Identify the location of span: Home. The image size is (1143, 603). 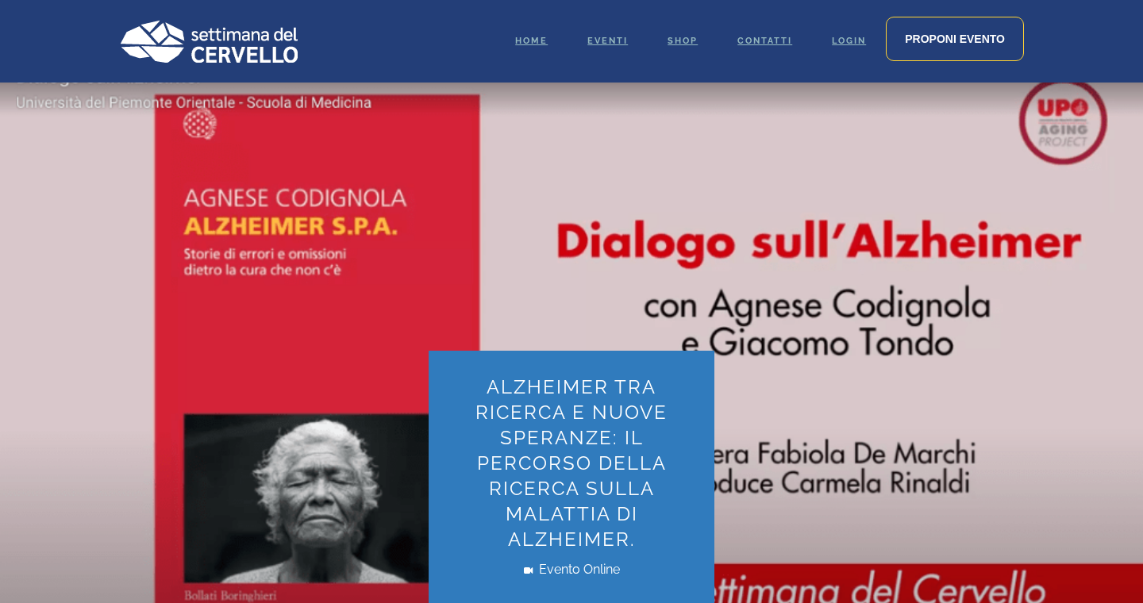
(531, 40).